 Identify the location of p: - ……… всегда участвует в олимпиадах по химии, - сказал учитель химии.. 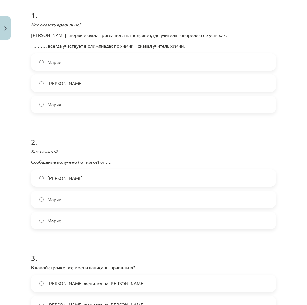
(153, 46).